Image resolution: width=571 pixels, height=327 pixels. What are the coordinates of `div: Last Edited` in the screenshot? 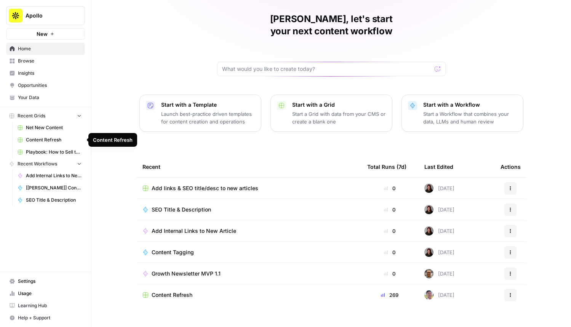 It's located at (439, 166).